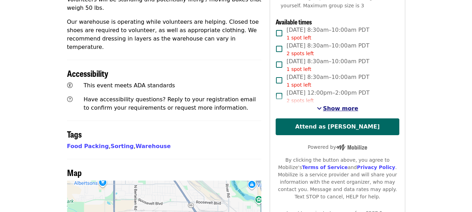 Image resolution: width=472 pixels, height=212 pixels. What do you see at coordinates (341, 108) in the screenshot?
I see `span: Show more` at bounding box center [341, 108].